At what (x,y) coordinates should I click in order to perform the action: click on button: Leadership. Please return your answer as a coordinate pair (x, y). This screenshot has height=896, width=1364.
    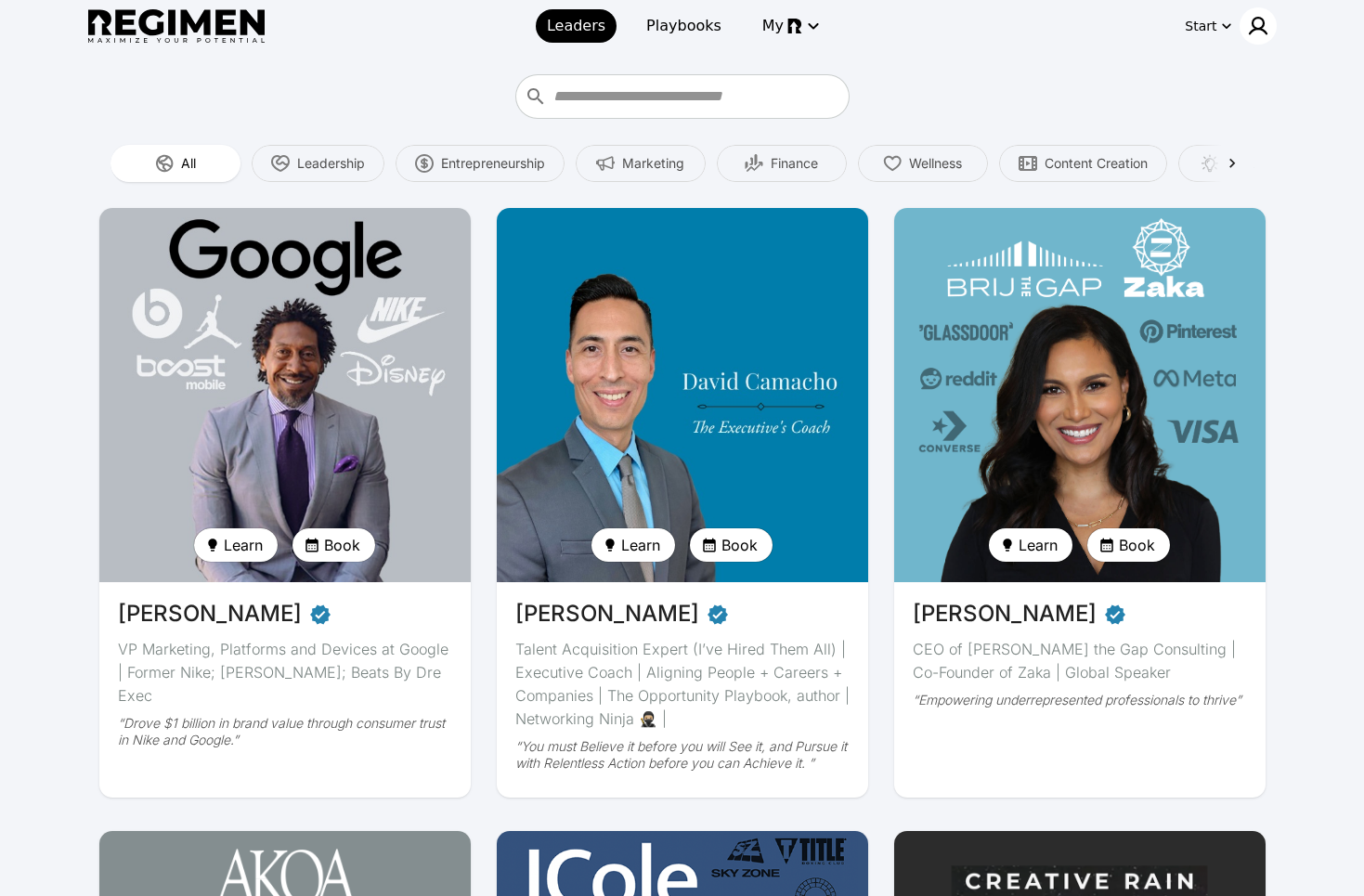
    Looking at the image, I should click on (318, 164).